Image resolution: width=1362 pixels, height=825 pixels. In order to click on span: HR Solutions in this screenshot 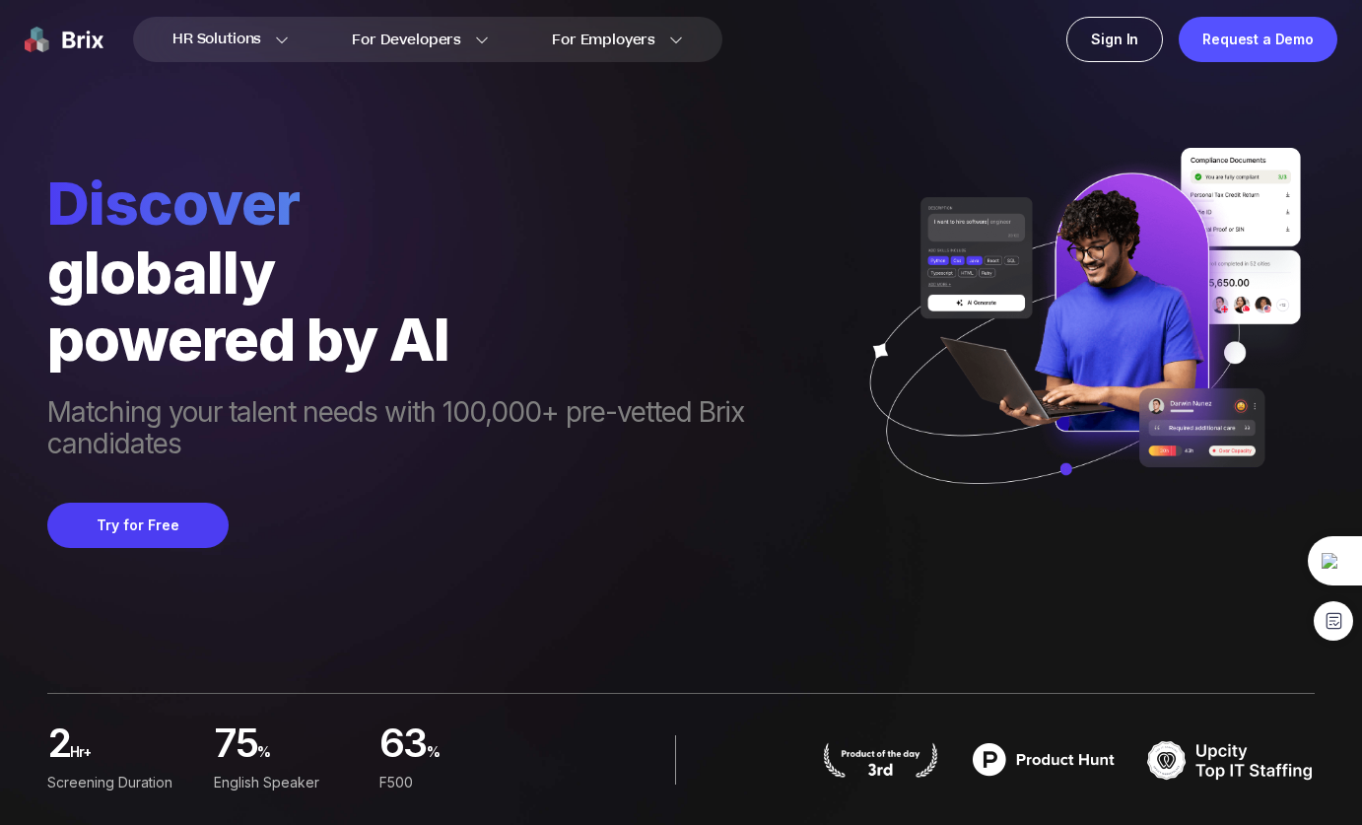, I will do `click(217, 39)`.